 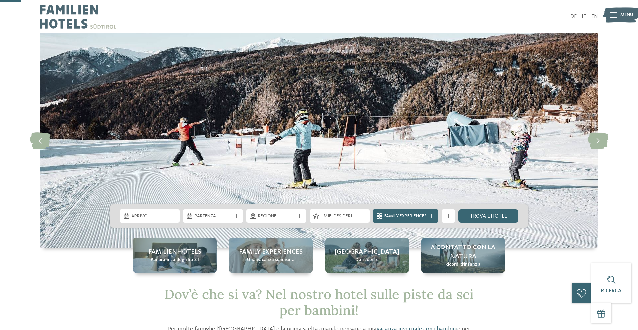 What do you see at coordinates (584, 17) in the screenshot?
I see `a: IT` at bounding box center [584, 17].